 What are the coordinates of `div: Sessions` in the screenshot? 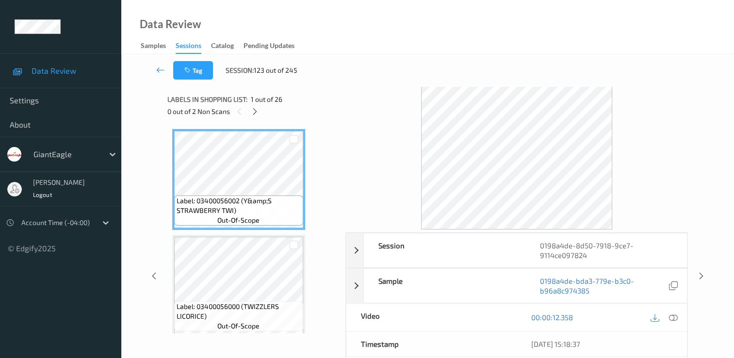 It's located at (188, 47).